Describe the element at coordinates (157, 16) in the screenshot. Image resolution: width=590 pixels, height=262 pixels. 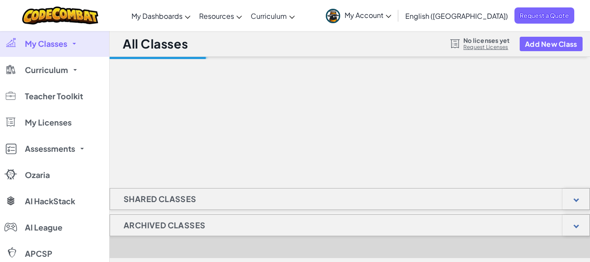
I see `span: My Dashboards` at that location.